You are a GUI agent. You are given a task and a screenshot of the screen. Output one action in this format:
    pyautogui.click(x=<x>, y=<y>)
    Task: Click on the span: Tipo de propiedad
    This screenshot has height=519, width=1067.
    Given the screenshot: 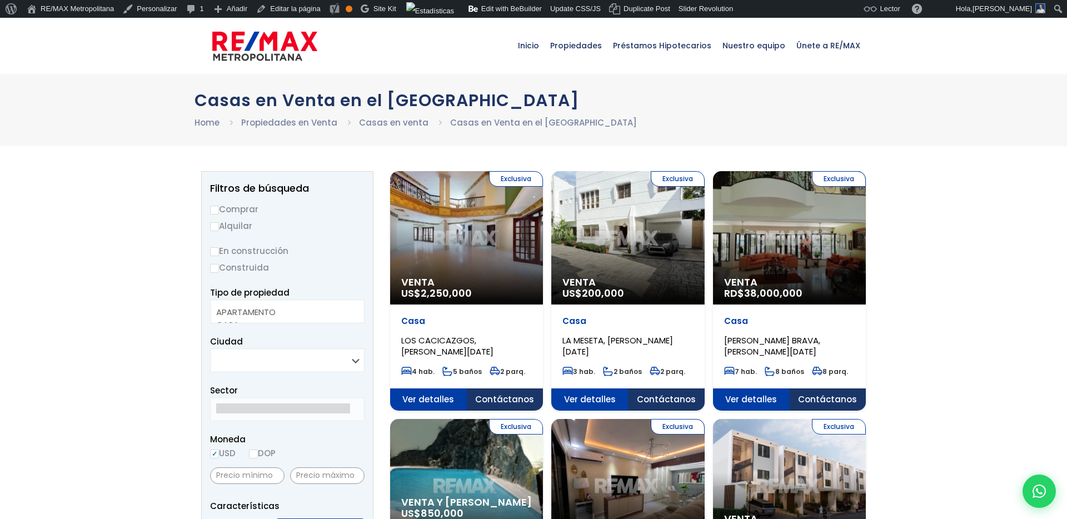 What is the action you would take?
    pyautogui.click(x=250, y=292)
    